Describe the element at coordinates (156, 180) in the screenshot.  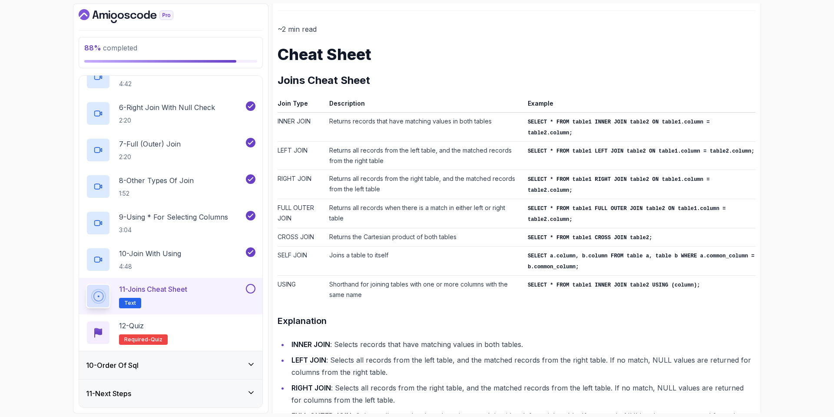
I see `p: 8 - Other Types Of Join` at that location.